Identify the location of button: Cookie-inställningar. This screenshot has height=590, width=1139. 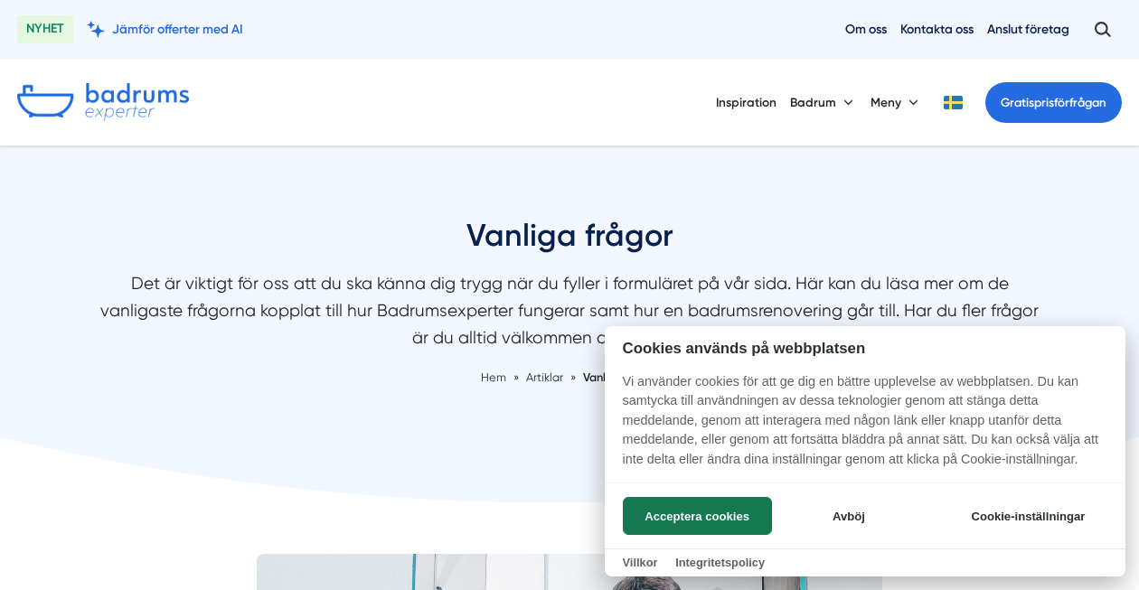
(1028, 516).